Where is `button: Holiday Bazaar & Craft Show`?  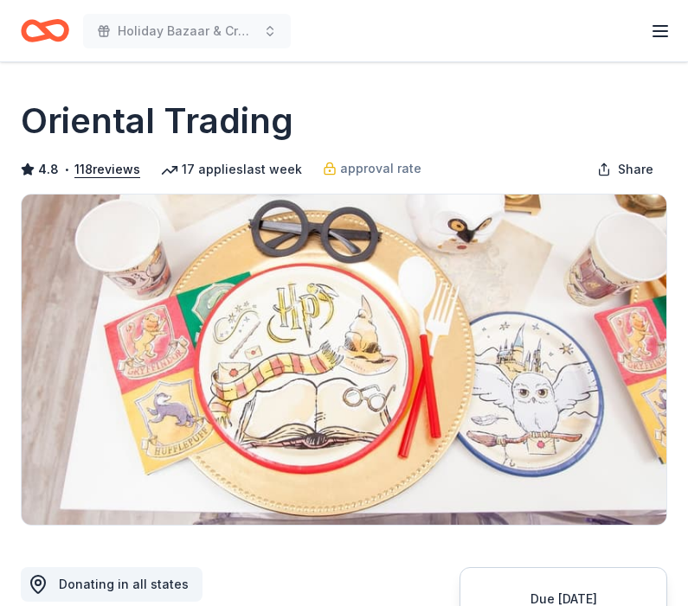
button: Holiday Bazaar & Craft Show is located at coordinates (187, 31).